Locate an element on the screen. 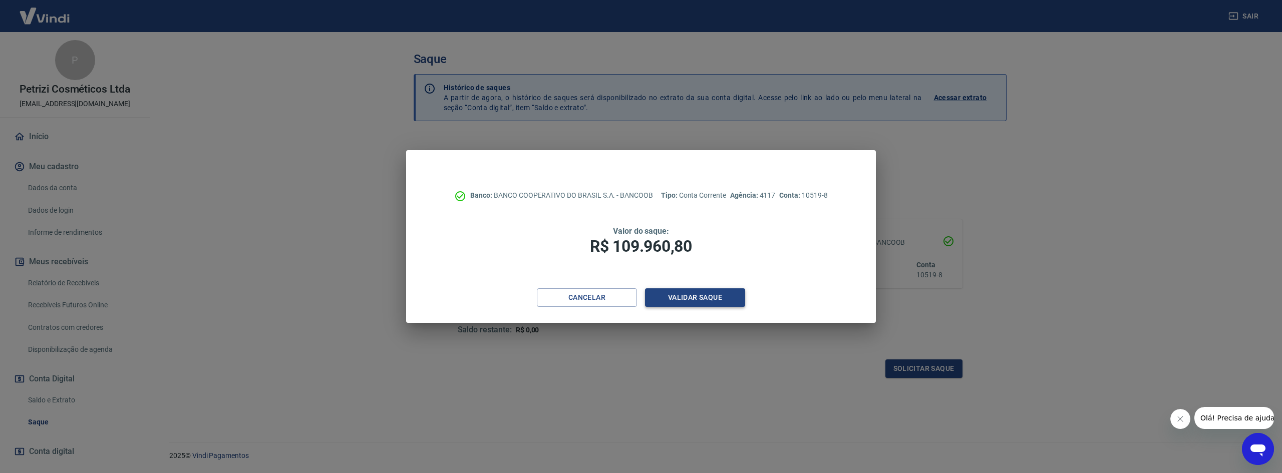 The width and height of the screenshot is (1282, 473). span: Agência: is located at coordinates (745, 195).